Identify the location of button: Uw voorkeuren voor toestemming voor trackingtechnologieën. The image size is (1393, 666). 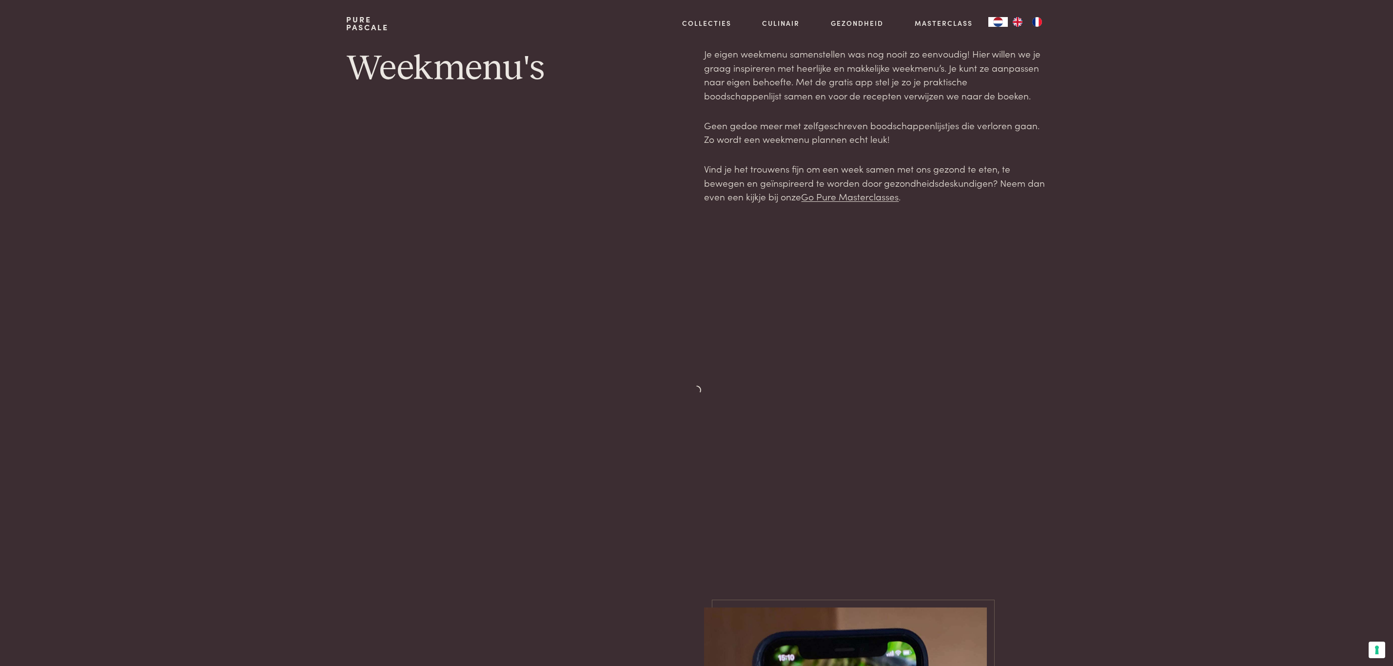
(1377, 650).